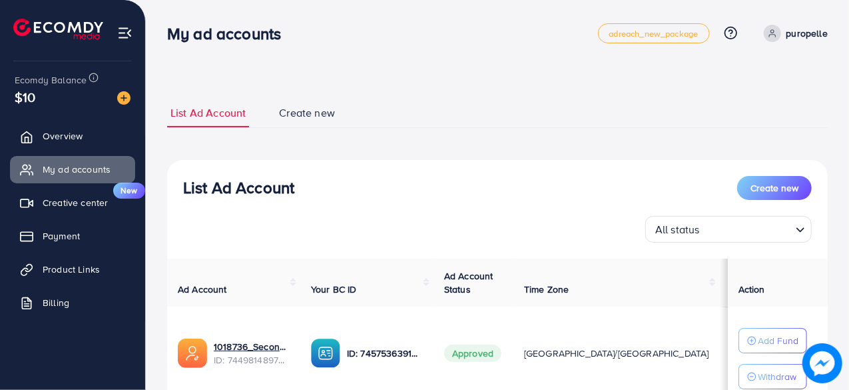 The width and height of the screenshot is (849, 390). I want to click on input: Search for option, so click(747, 228).